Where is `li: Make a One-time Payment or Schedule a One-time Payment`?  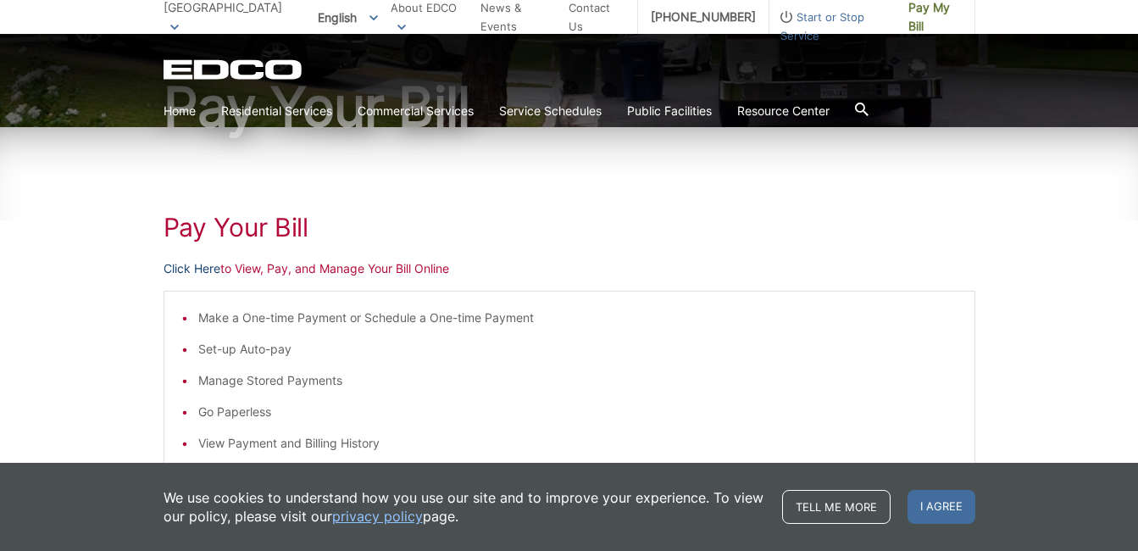 li: Make a One-time Payment or Schedule a One-time Payment is located at coordinates (578, 318).